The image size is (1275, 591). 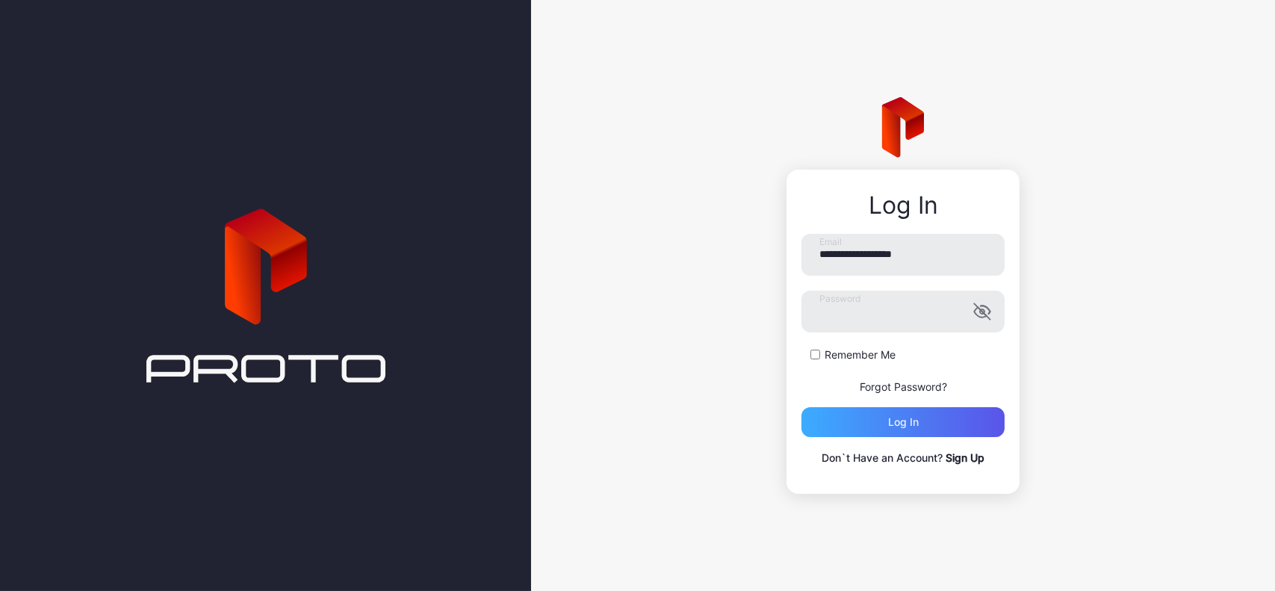 What do you see at coordinates (965, 457) in the screenshot?
I see `a: Sign Up` at bounding box center [965, 457].